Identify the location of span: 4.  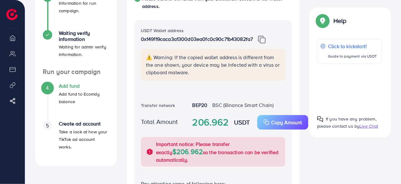
(47, 88).